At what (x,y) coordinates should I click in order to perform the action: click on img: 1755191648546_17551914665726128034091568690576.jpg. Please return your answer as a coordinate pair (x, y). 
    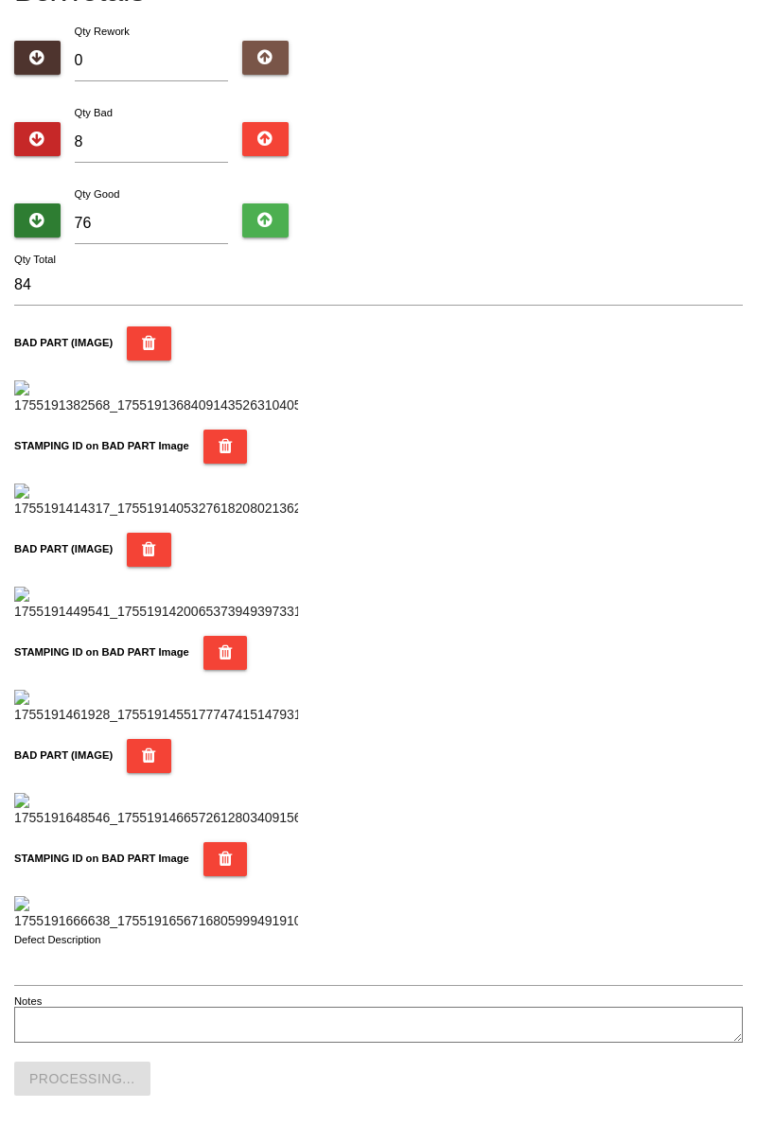
    Looking at the image, I should click on (156, 810).